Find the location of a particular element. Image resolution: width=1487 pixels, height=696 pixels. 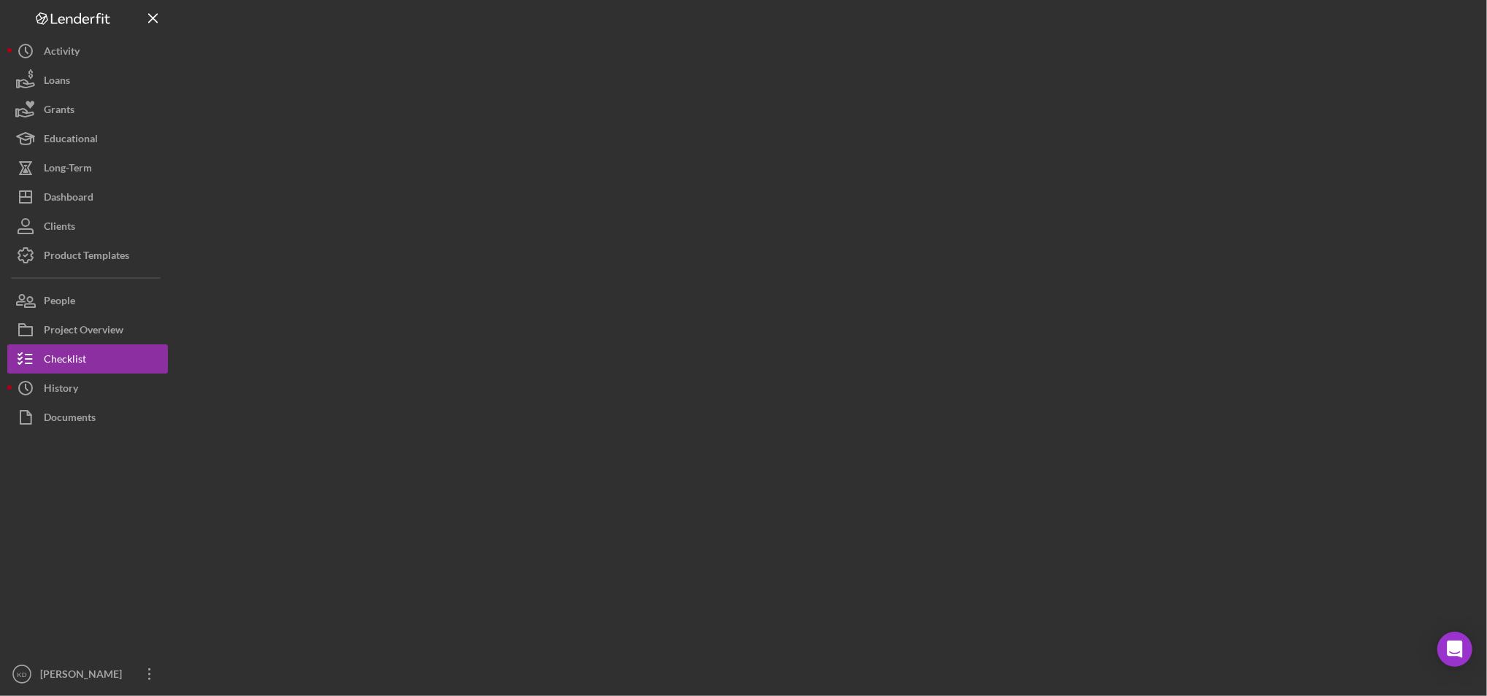

button: Long-Term is located at coordinates (88, 168).